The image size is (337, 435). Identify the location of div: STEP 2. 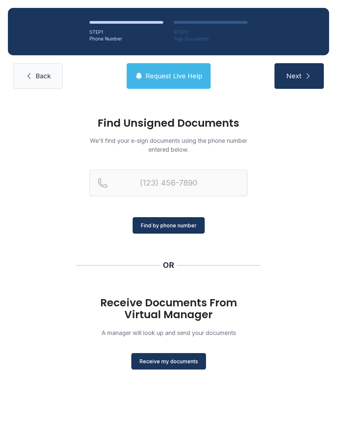
(211, 32).